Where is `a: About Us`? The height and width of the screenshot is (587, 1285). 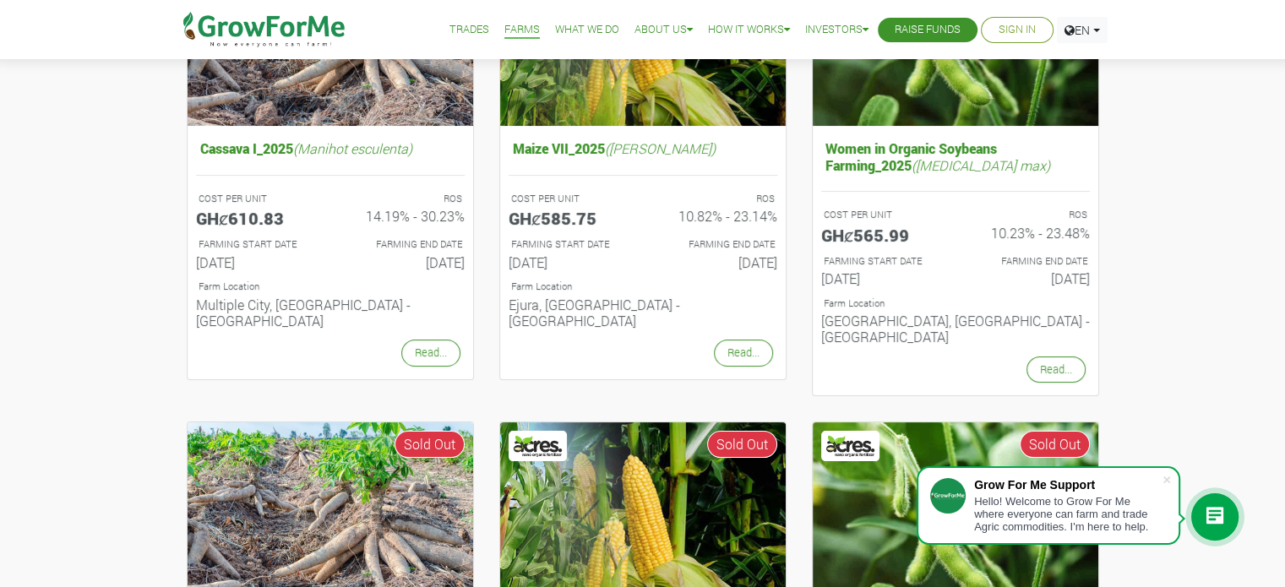
a: About Us is located at coordinates (663, 30).